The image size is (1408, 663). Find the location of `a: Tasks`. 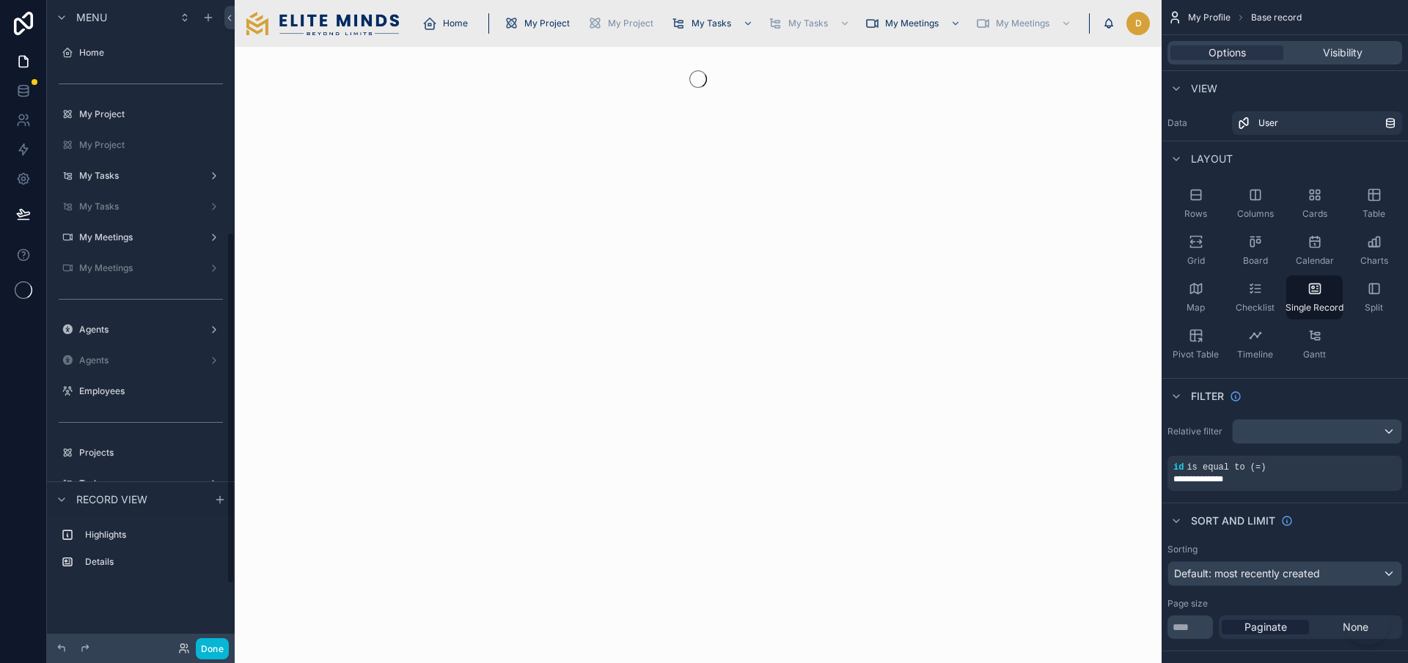

a: Tasks is located at coordinates (141, 484).